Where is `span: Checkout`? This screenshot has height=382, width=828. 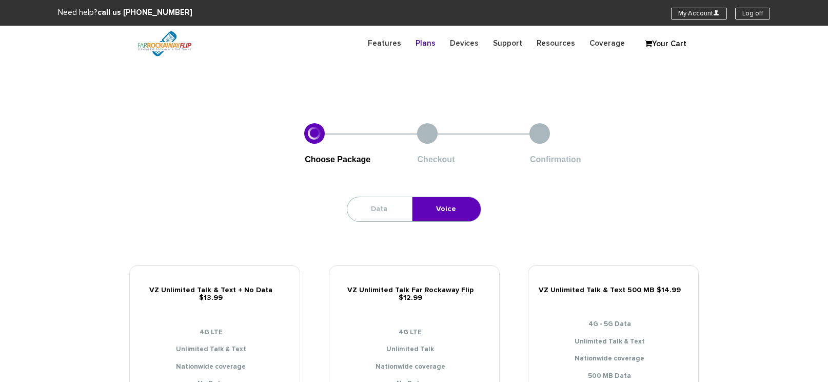 span: Checkout is located at coordinates (436, 159).